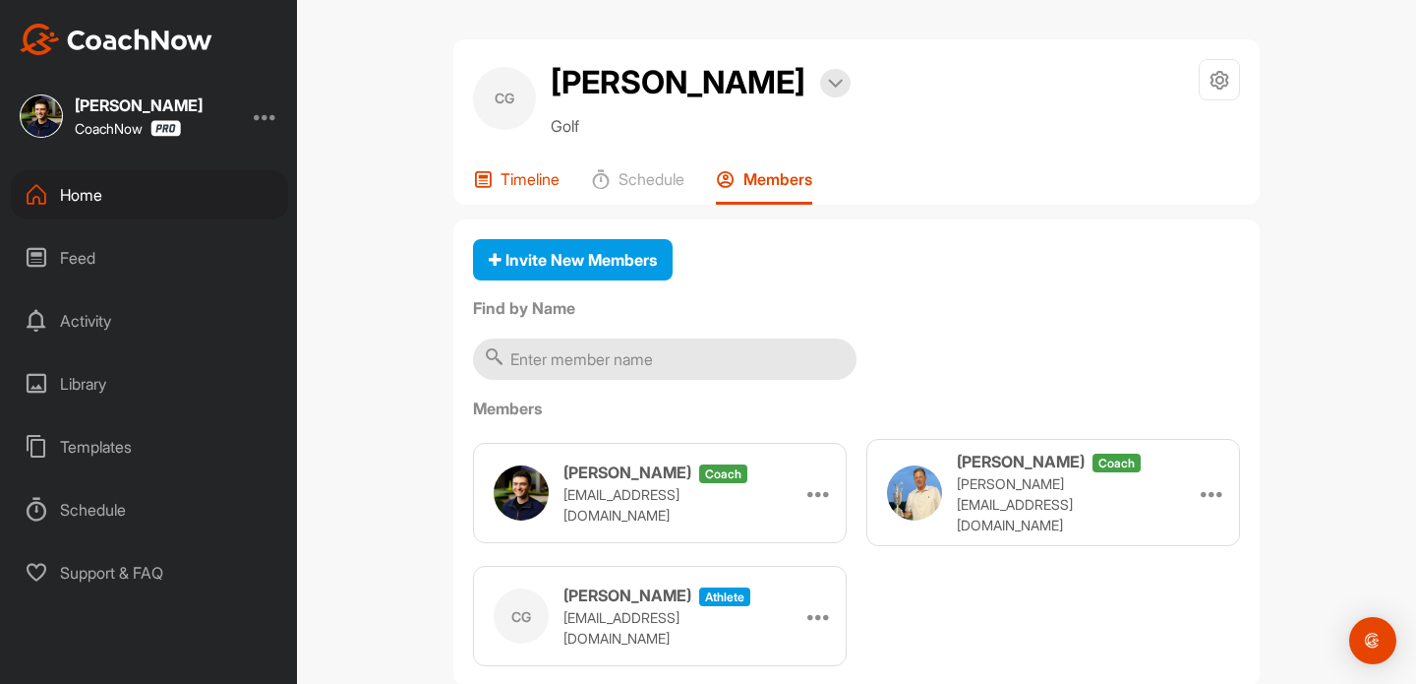 The image size is (1416, 684). Describe the element at coordinates (150, 384) in the screenshot. I see `div: Library` at that location.